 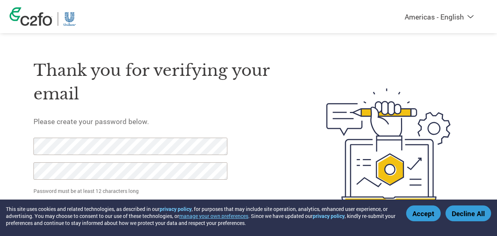 I want to click on img: c2fo logo, so click(x=31, y=17).